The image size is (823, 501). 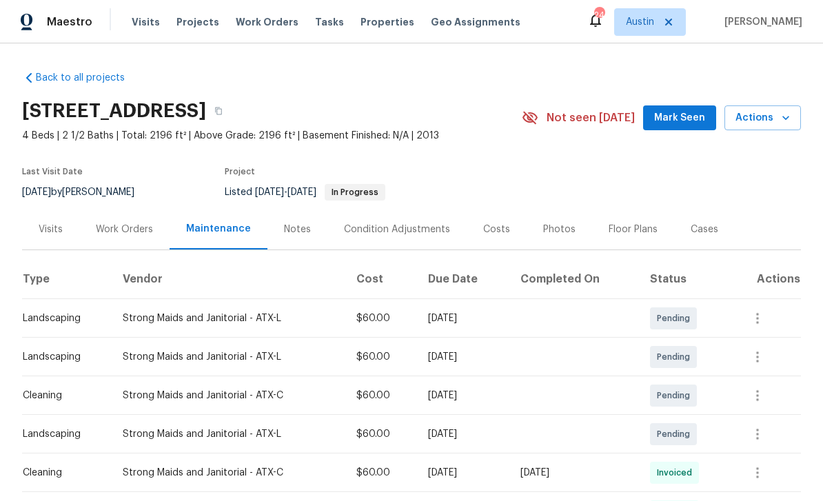 I want to click on div: Notes, so click(x=297, y=230).